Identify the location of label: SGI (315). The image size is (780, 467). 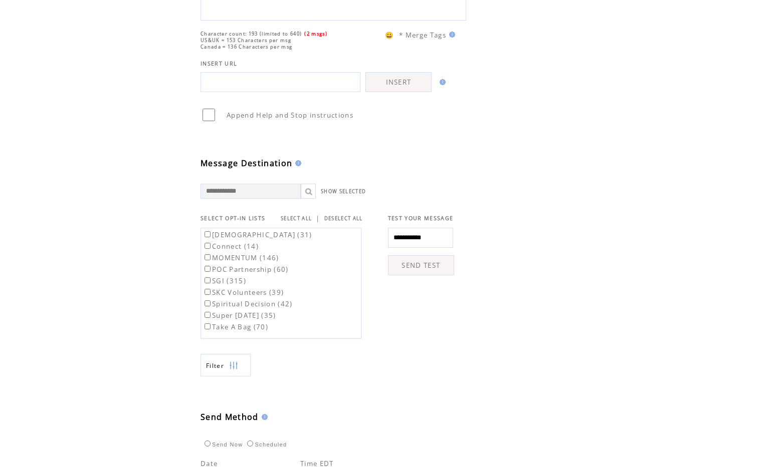
(224, 281).